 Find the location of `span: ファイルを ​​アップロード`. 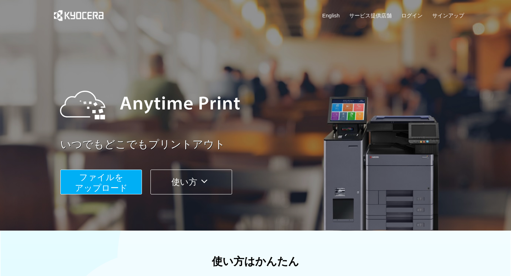

span: ファイルを ​​アップロード is located at coordinates (101, 182).